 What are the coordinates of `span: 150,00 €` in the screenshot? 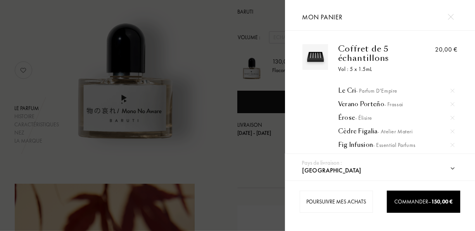 It's located at (442, 202).